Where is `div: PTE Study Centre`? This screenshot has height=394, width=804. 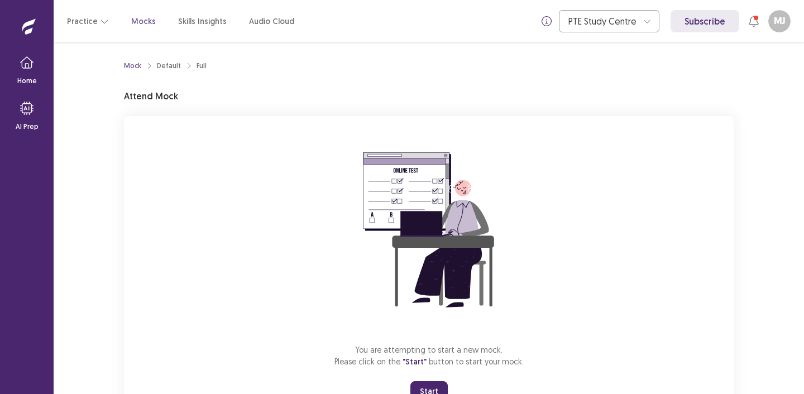 div: PTE Study Centre is located at coordinates (603, 21).